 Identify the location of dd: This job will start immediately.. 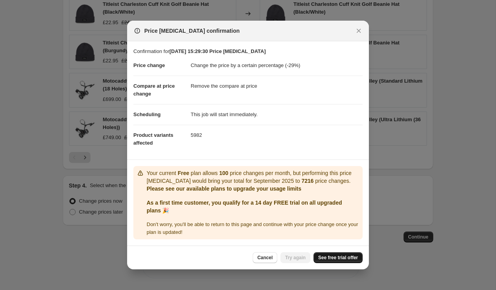
(277, 114).